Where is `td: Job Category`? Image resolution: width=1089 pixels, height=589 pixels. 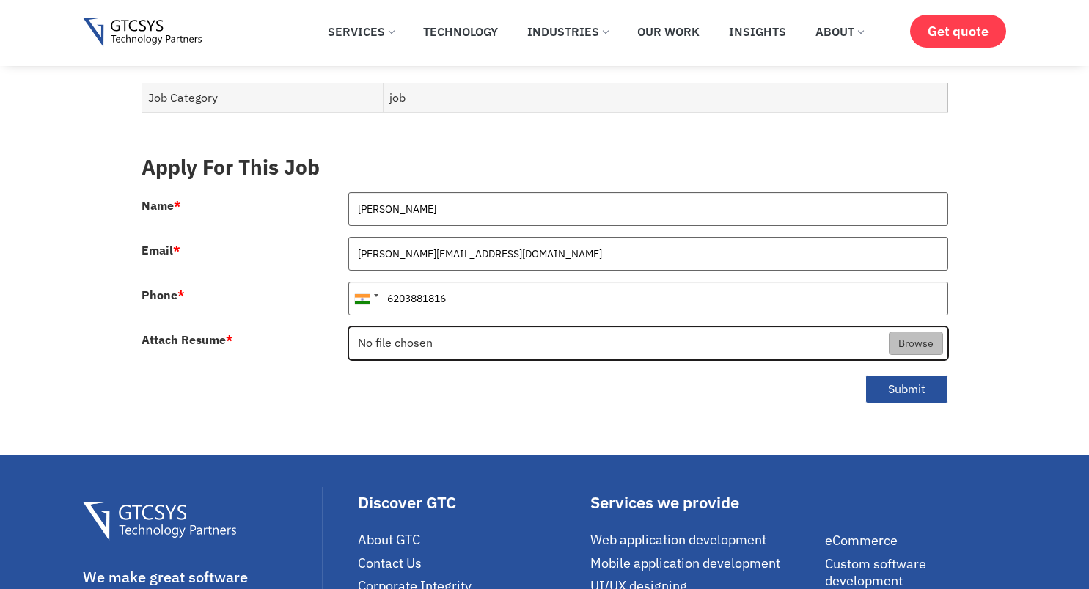
td: Job Category is located at coordinates (263, 98).